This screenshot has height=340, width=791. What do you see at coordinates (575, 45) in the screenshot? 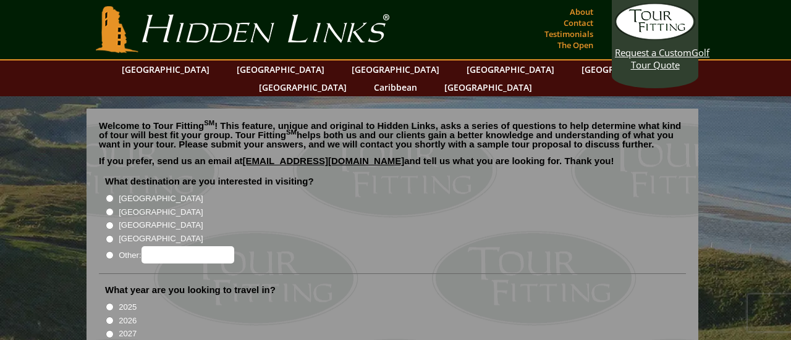
I see `a: The Open` at bounding box center [575, 45].